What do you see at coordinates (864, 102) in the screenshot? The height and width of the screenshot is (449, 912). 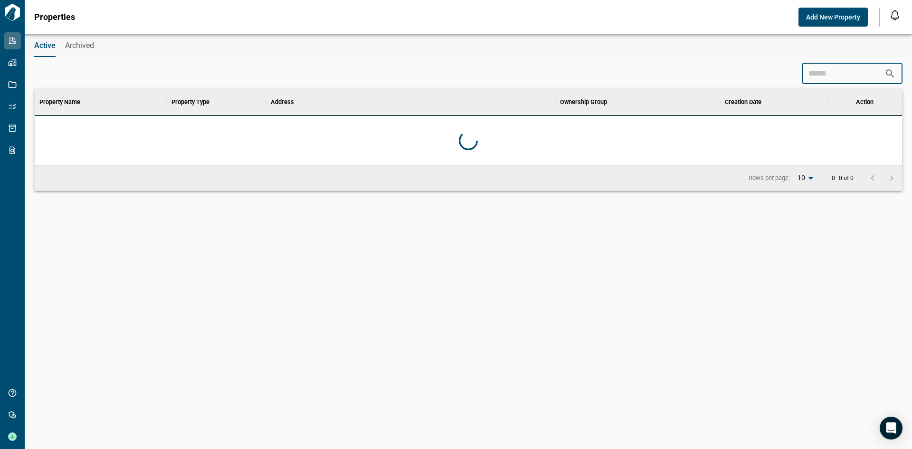 I see `div: Action` at bounding box center [864, 102].